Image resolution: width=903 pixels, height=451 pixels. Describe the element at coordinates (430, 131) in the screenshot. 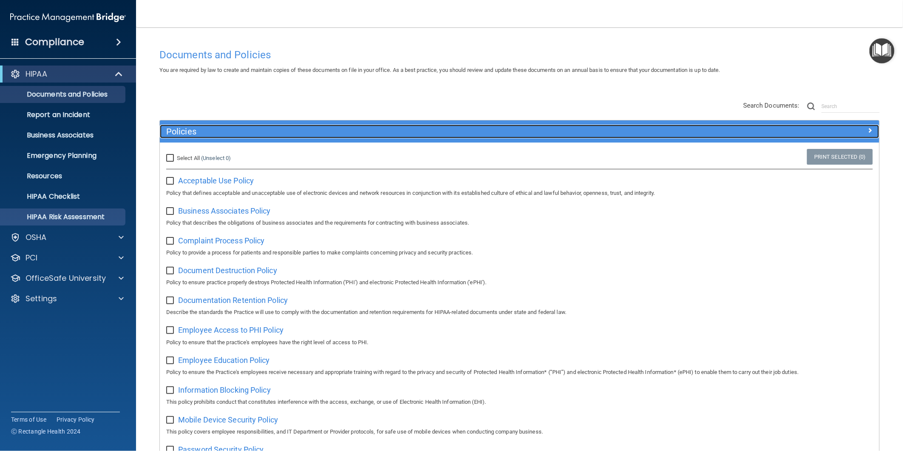

I see `h5: Policies` at that location.